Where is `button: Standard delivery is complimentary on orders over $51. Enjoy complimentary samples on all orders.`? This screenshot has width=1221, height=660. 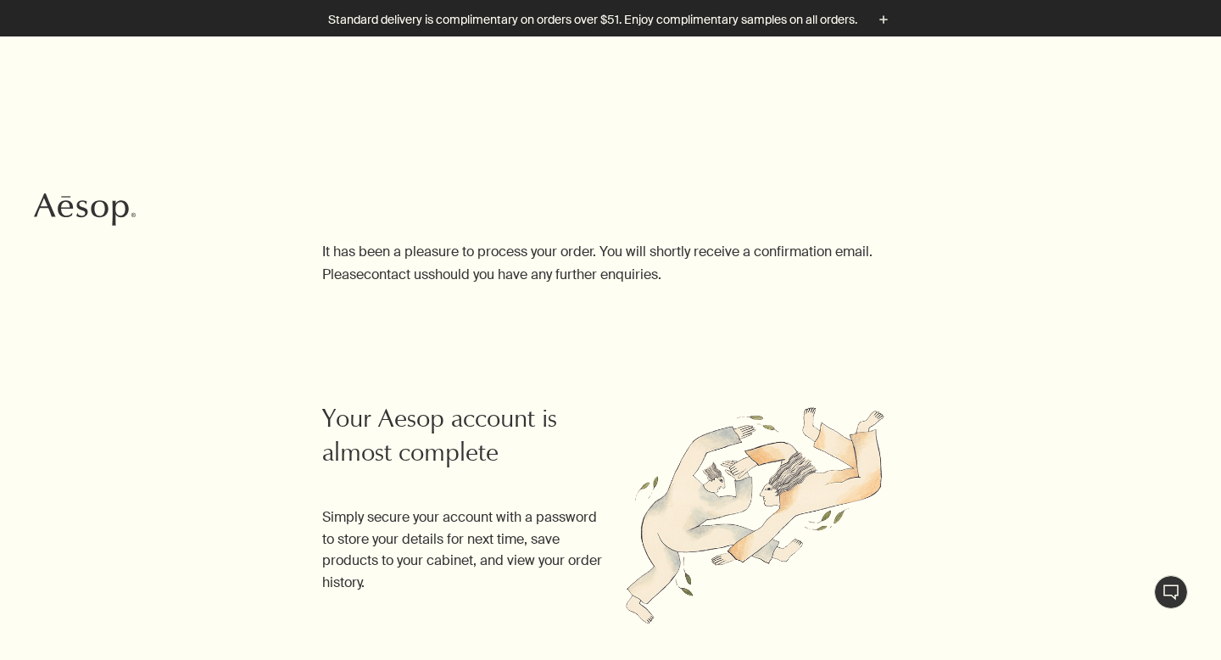 button: Standard delivery is complimentary on orders over $51. Enjoy complimentary samples on all orders. is located at coordinates (611, 20).